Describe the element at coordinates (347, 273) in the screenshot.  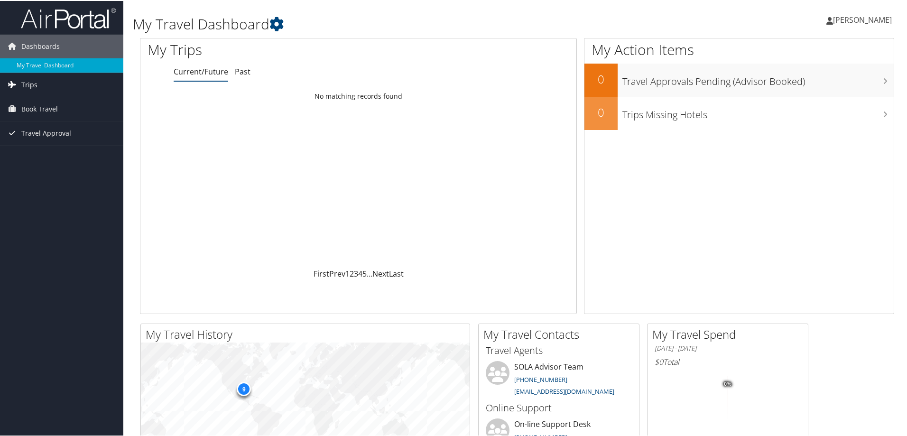
I see `a: 1` at that location.